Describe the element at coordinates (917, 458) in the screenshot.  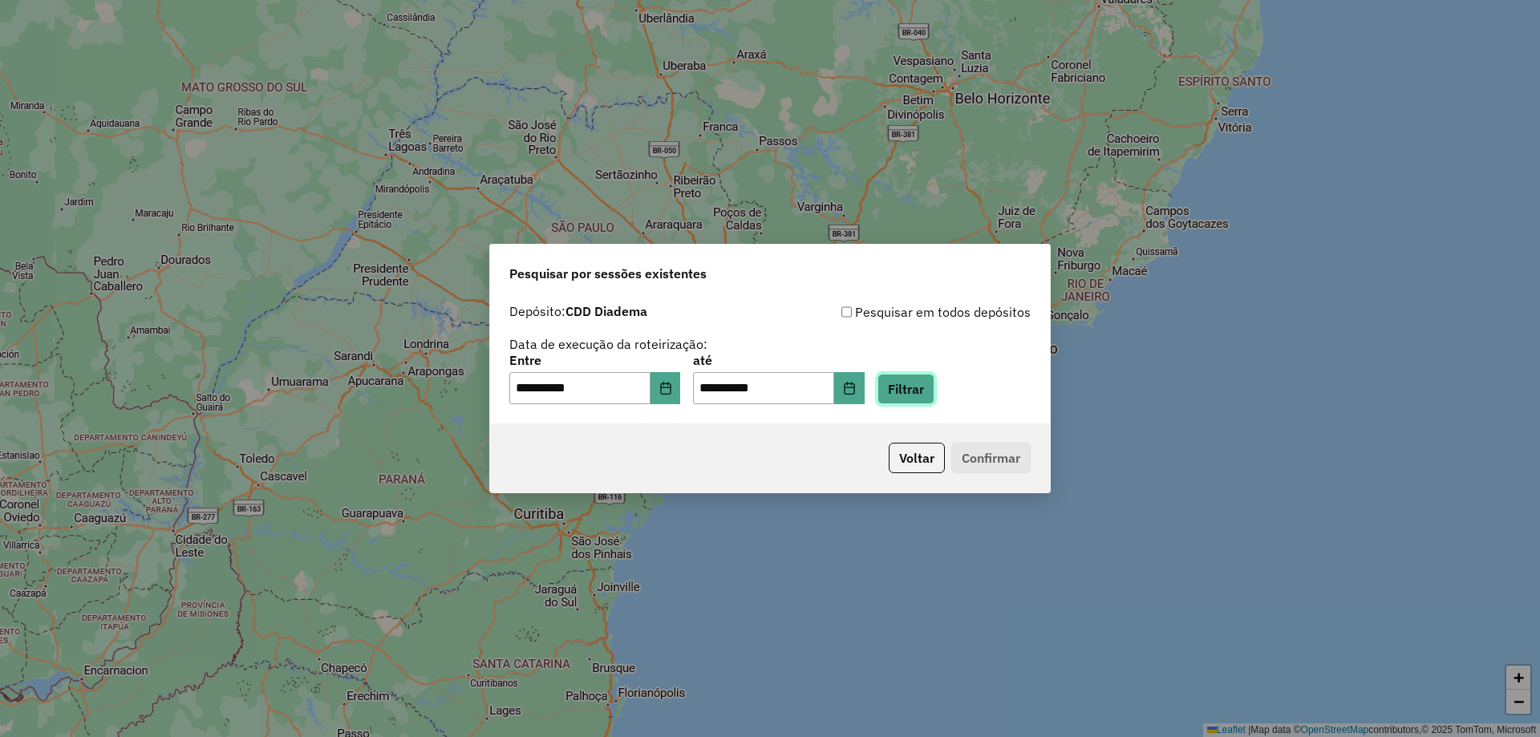
I see `button: Voltar` at that location.